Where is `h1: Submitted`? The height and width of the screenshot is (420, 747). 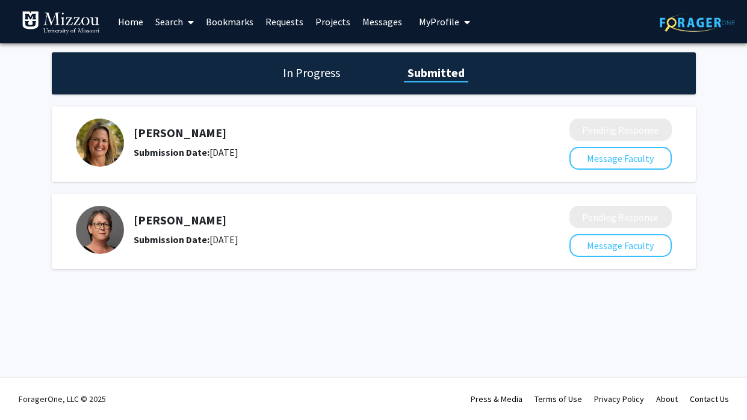 h1: Submitted is located at coordinates (436, 73).